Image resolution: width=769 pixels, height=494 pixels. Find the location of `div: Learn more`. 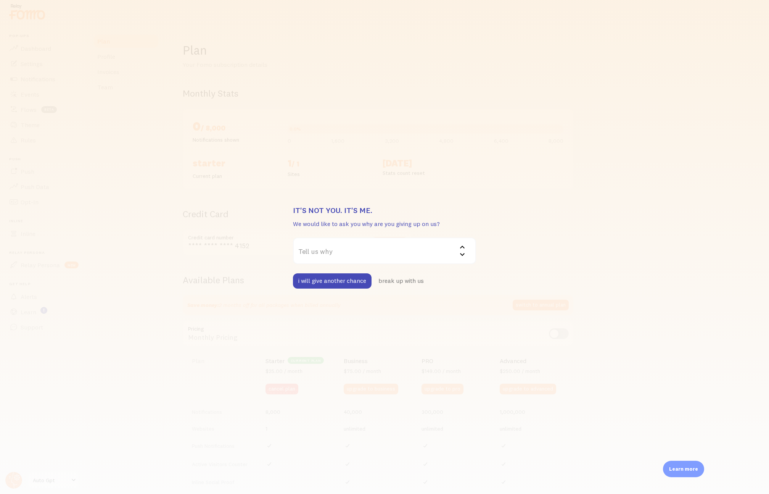

div: Learn more is located at coordinates (684, 469).